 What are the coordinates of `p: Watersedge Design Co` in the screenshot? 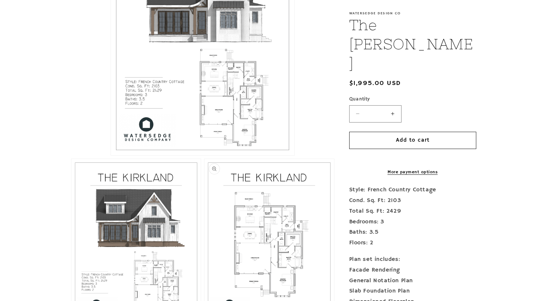 It's located at (413, 13).